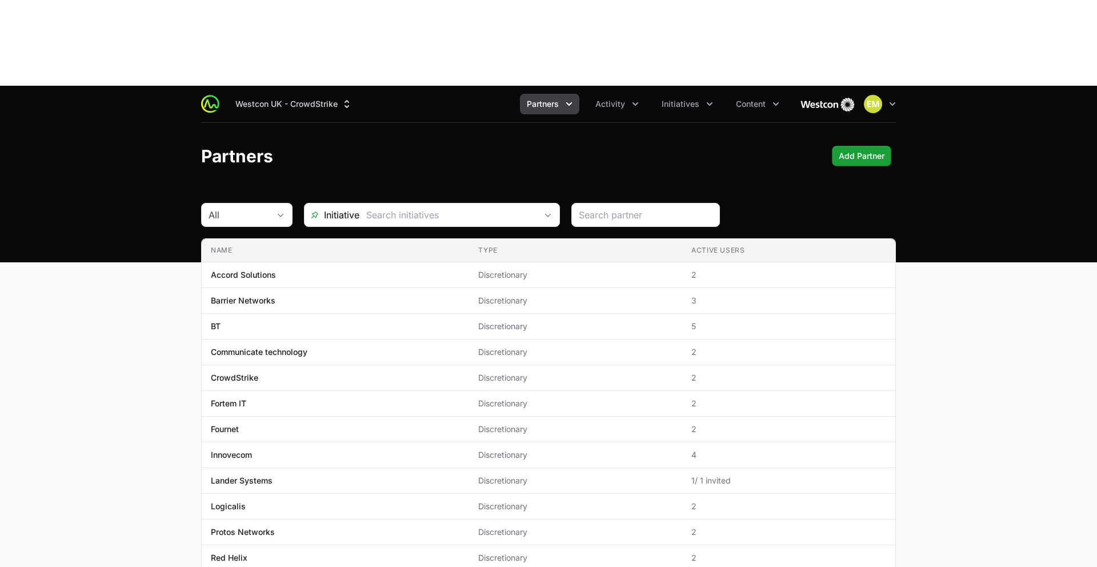 This screenshot has width=1097, height=567. I want to click on p: Red Helix, so click(229, 558).